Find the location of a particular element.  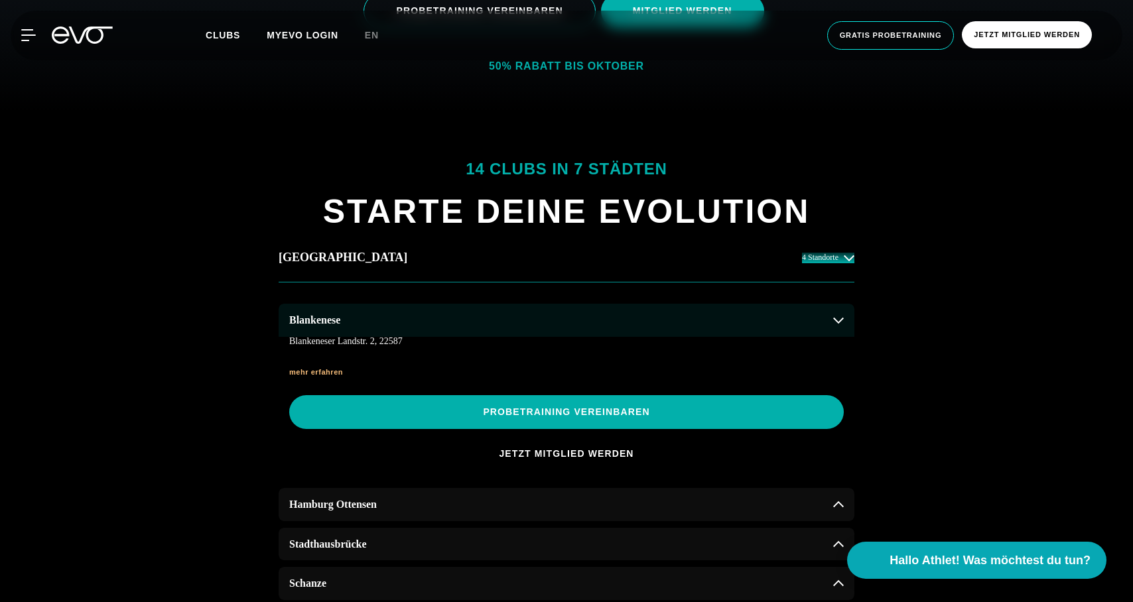

button: Schanze is located at coordinates (566, 584).